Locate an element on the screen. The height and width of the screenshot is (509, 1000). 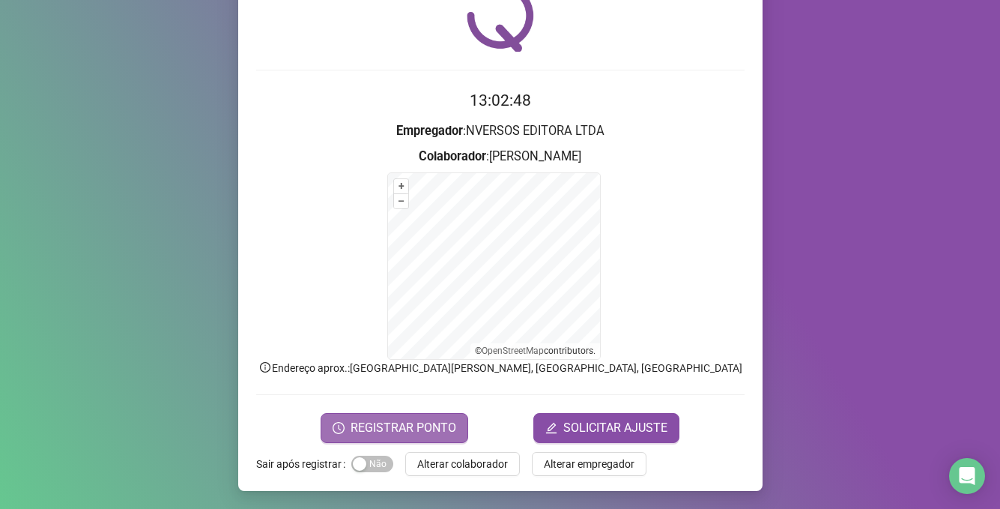
span: Alterar colaborador is located at coordinates (462, 464).